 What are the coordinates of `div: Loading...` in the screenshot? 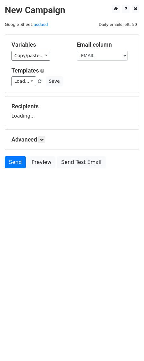 It's located at (72, 111).